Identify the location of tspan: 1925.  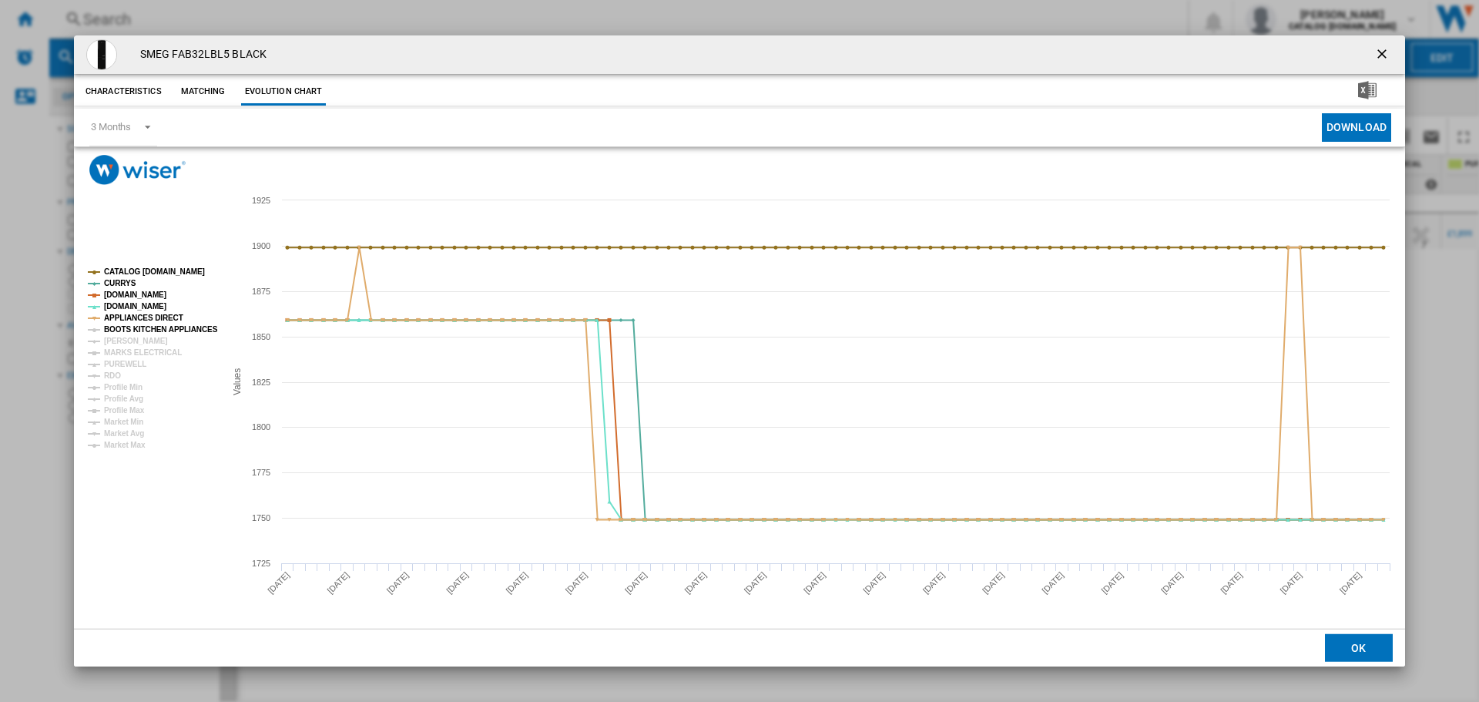
(261, 200).